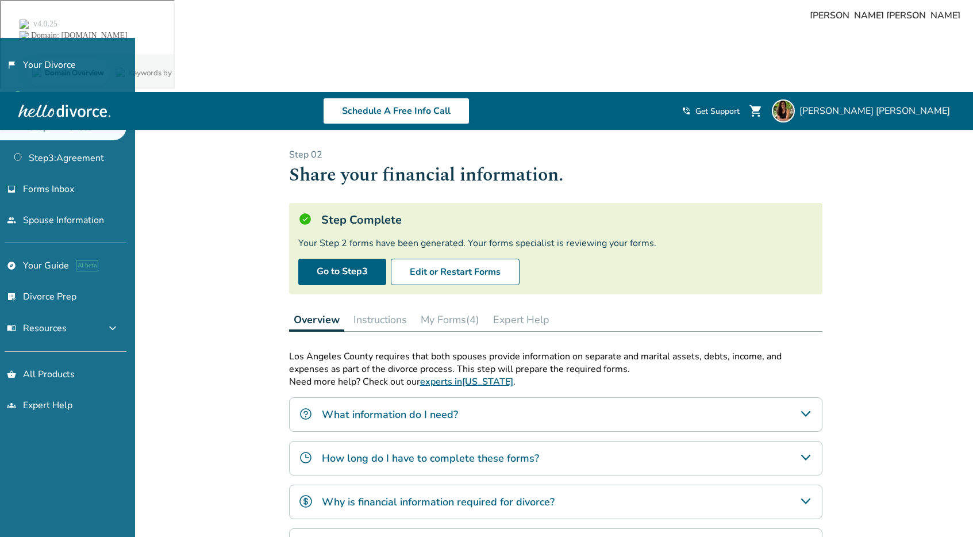 Image resolution: width=973 pixels, height=537 pixels. What do you see at coordinates (44, 23) in the screenshot?
I see `div: v 4.0.25` at bounding box center [44, 23].